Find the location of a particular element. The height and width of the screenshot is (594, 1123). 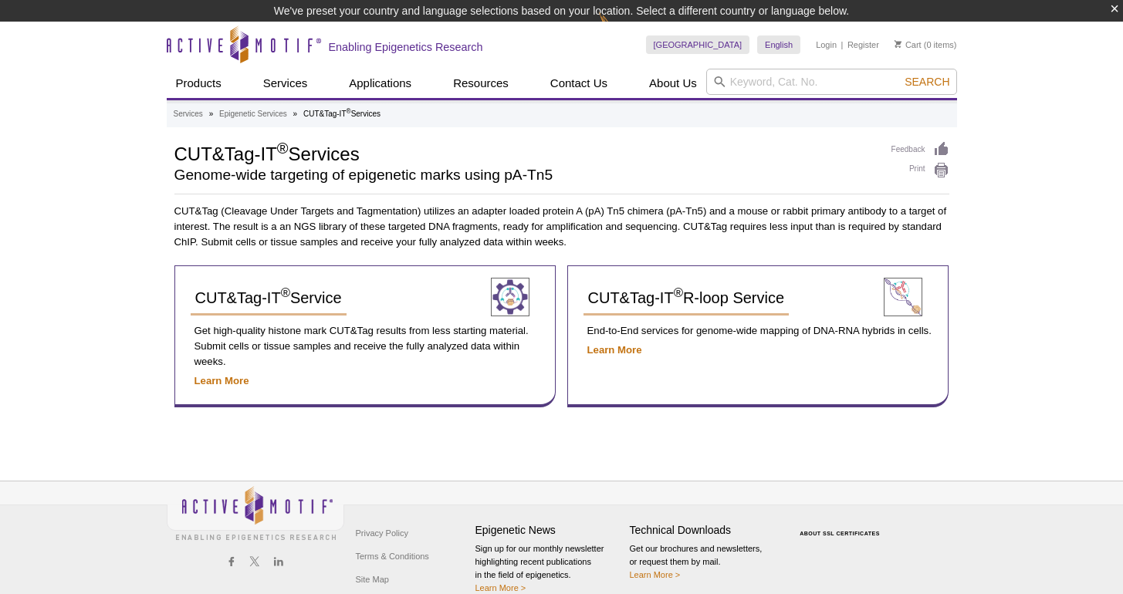

h2: Enabling Epigenetics Research is located at coordinates (406, 47).